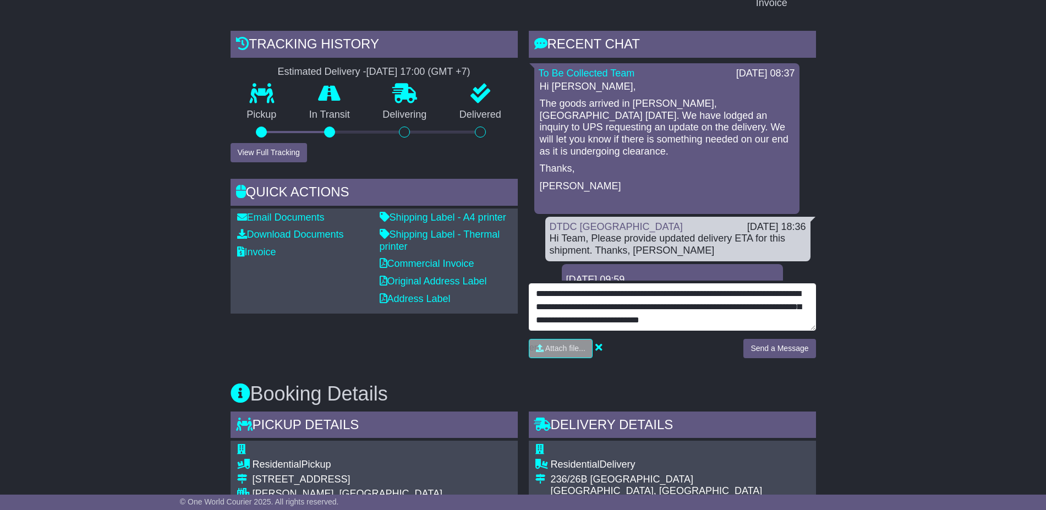  What do you see at coordinates (347, 465) in the screenshot?
I see `div: Pickup` at bounding box center [347, 465].